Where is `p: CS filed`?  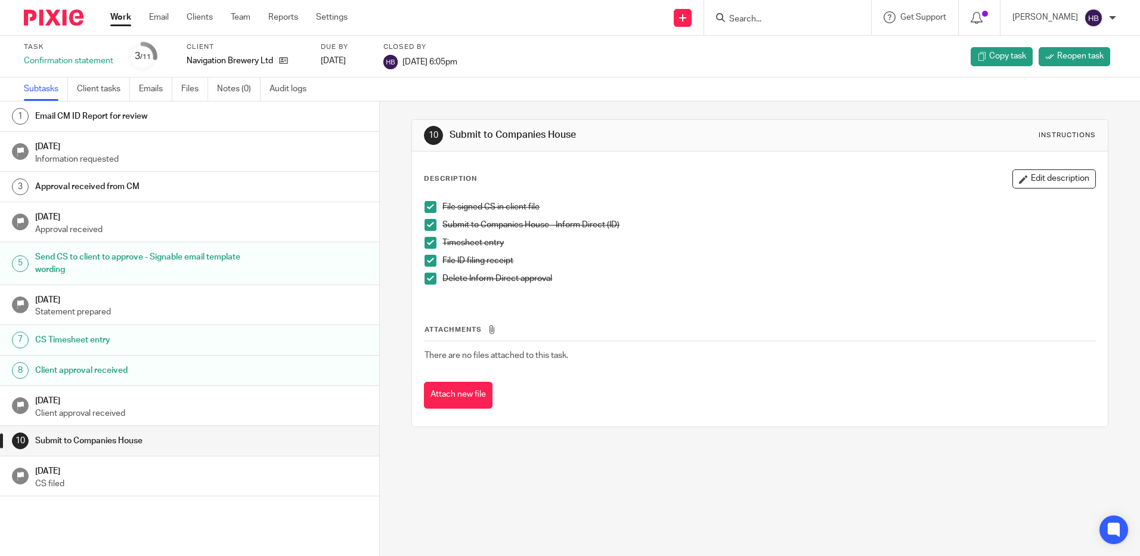
p: CS filed is located at coordinates (202, 484).